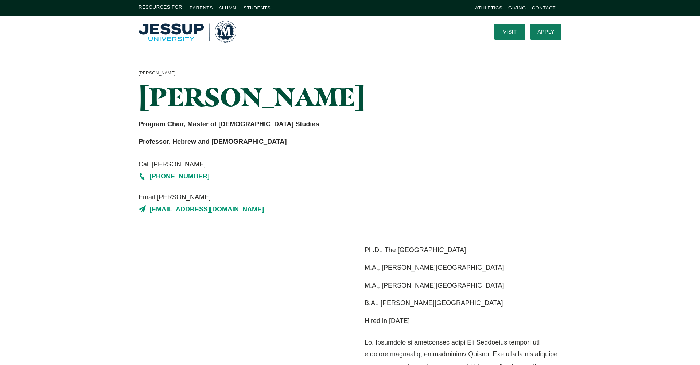 The image size is (700, 365). What do you see at coordinates (257, 8) in the screenshot?
I see `a: Students` at bounding box center [257, 8].